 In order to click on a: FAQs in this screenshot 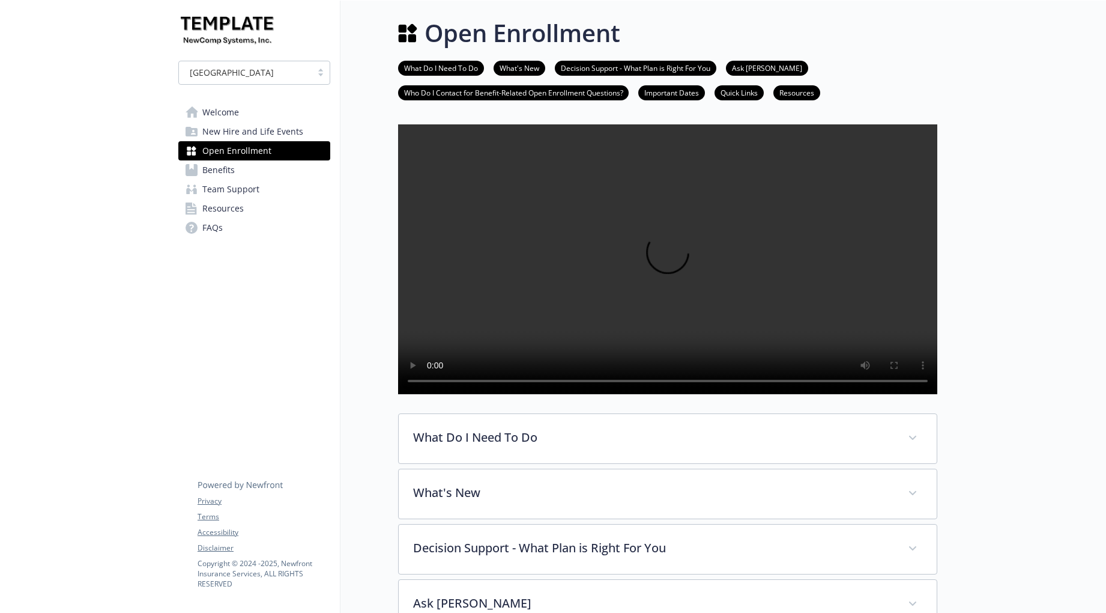, I will do `click(254, 228)`.